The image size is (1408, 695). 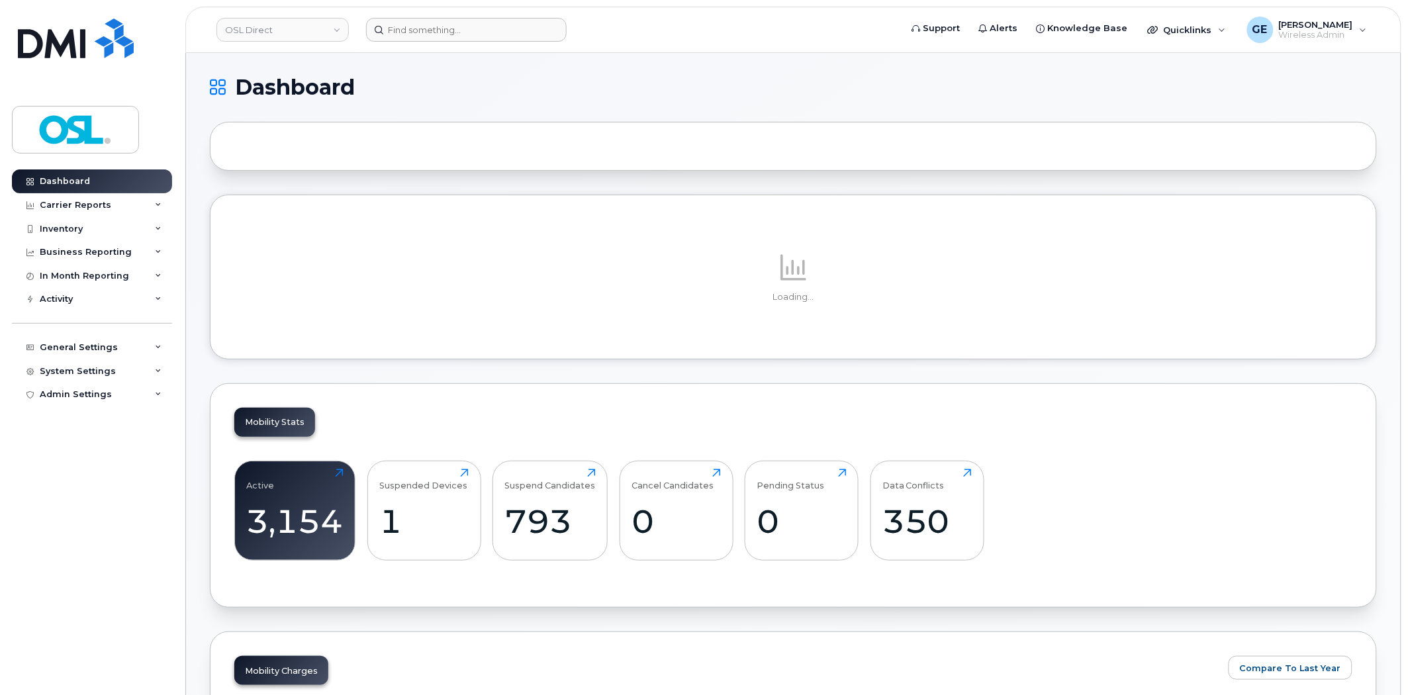 What do you see at coordinates (261, 479) in the screenshot?
I see `div: Active` at bounding box center [261, 479].